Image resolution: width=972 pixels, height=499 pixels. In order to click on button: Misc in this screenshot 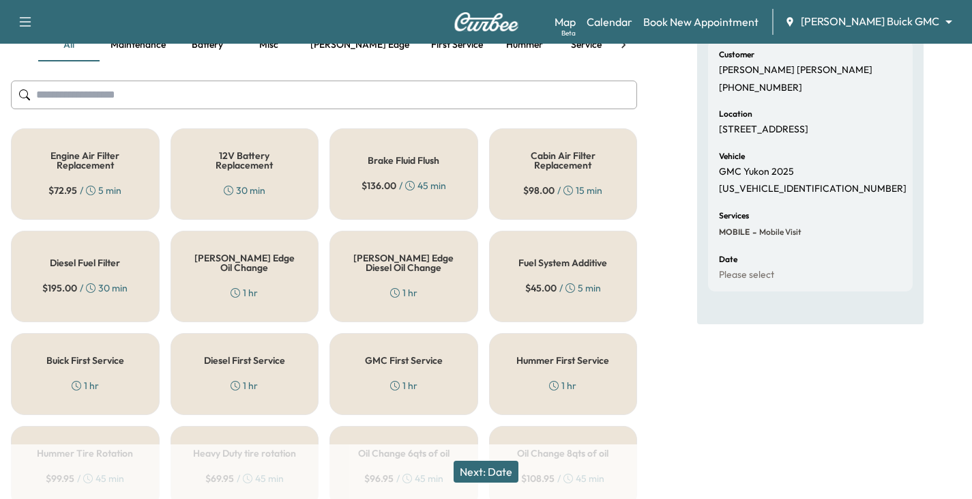, I will do `click(269, 45)`.